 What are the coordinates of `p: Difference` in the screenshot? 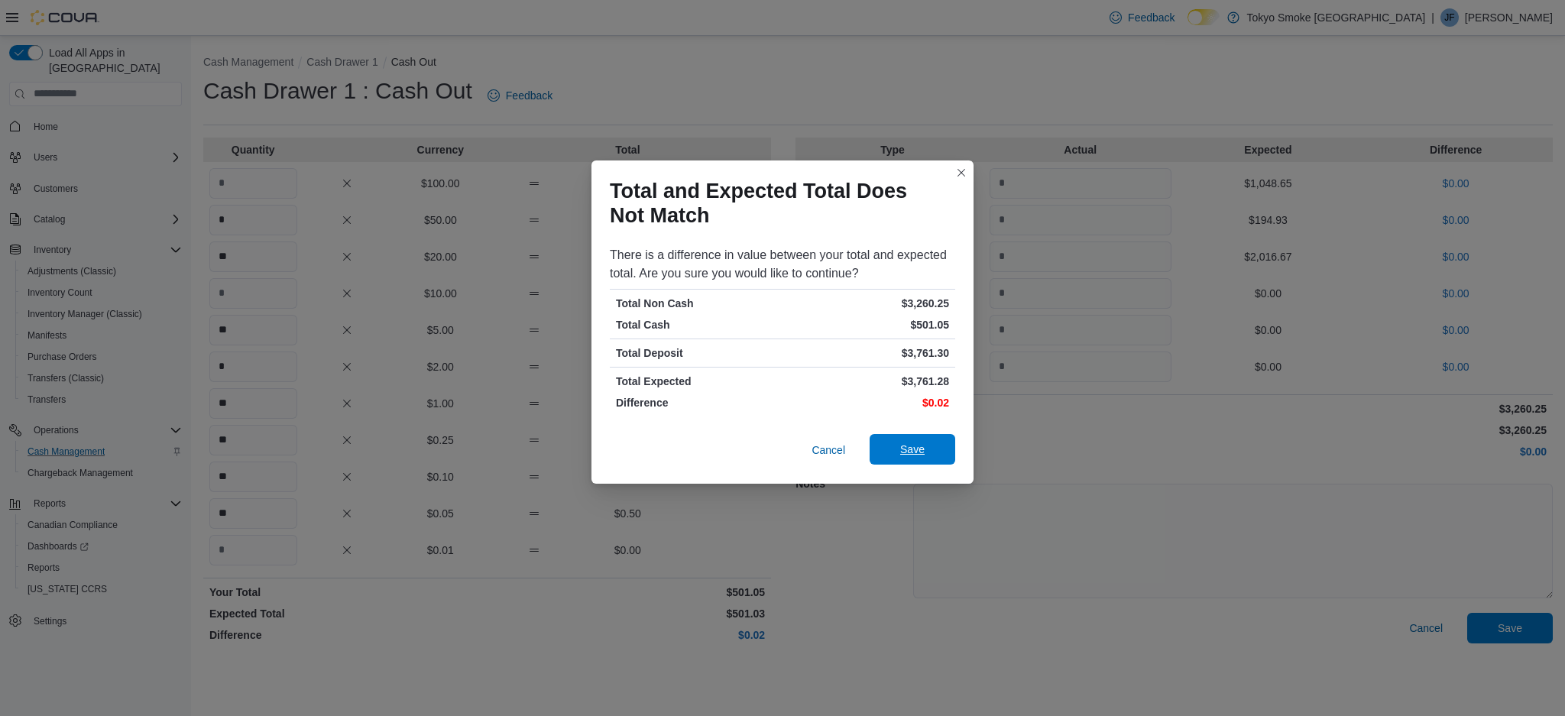 It's located at (697, 403).